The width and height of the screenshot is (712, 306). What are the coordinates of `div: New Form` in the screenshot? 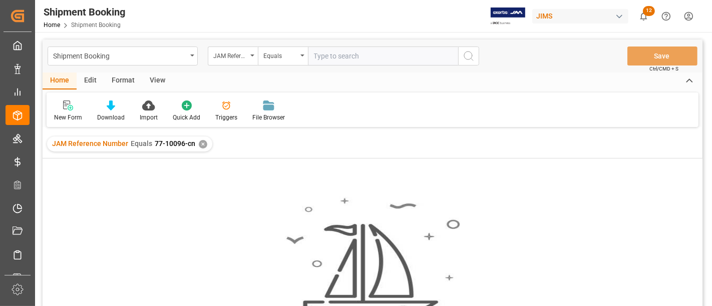 It's located at (68, 118).